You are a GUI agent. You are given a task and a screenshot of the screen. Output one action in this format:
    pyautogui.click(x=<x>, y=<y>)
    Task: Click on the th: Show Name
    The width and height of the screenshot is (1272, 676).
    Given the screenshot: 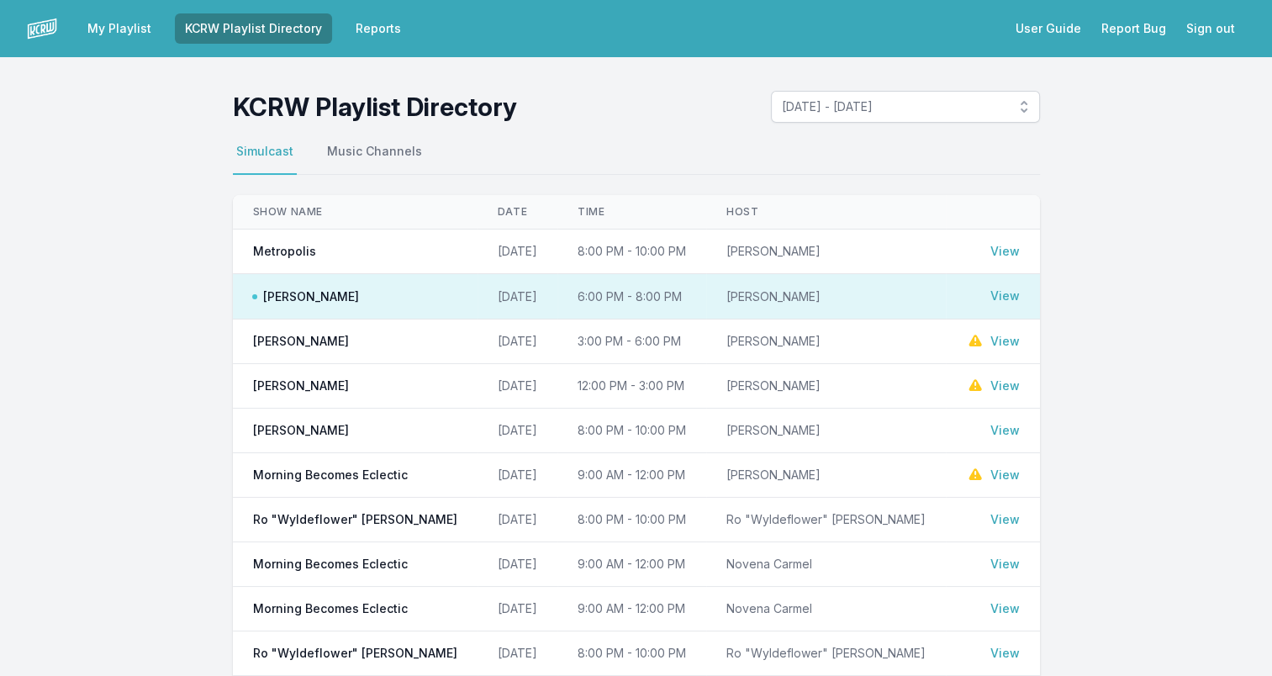 What is the action you would take?
    pyautogui.click(x=355, y=212)
    